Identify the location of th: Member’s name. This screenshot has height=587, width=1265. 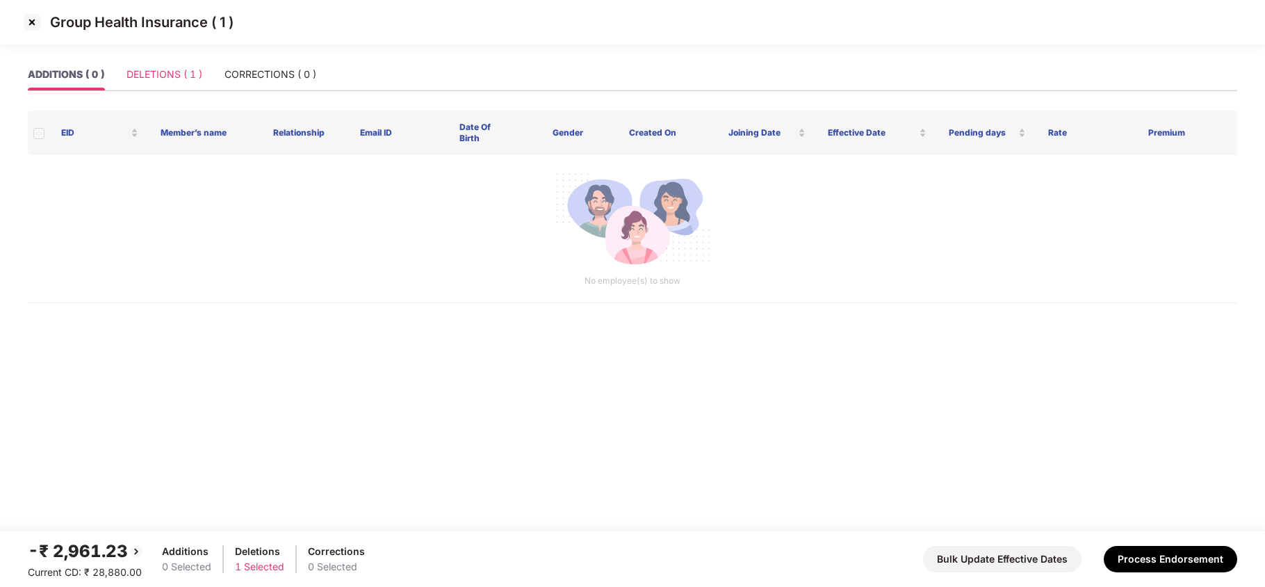
(199, 133).